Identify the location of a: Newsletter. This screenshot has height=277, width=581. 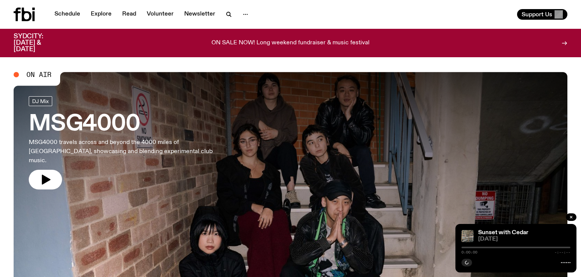
(200, 14).